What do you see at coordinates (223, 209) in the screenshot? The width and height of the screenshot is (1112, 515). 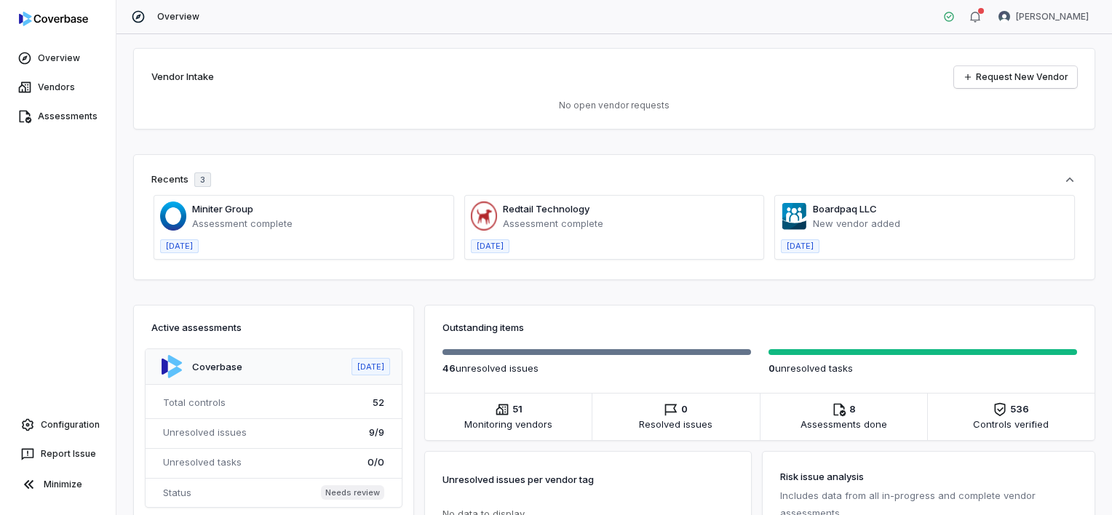 I see `a: Miniter Group` at bounding box center [223, 209].